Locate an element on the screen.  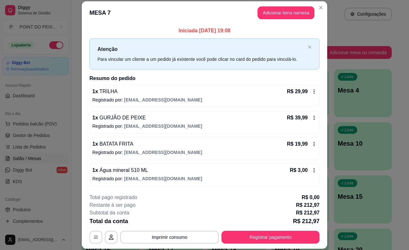
p: R$ 3,00 is located at coordinates (299, 170).